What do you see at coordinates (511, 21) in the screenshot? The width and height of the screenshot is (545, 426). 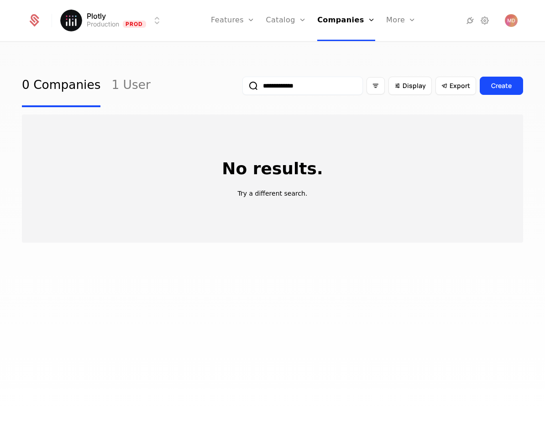 I see `button: Open user button` at bounding box center [511, 21].